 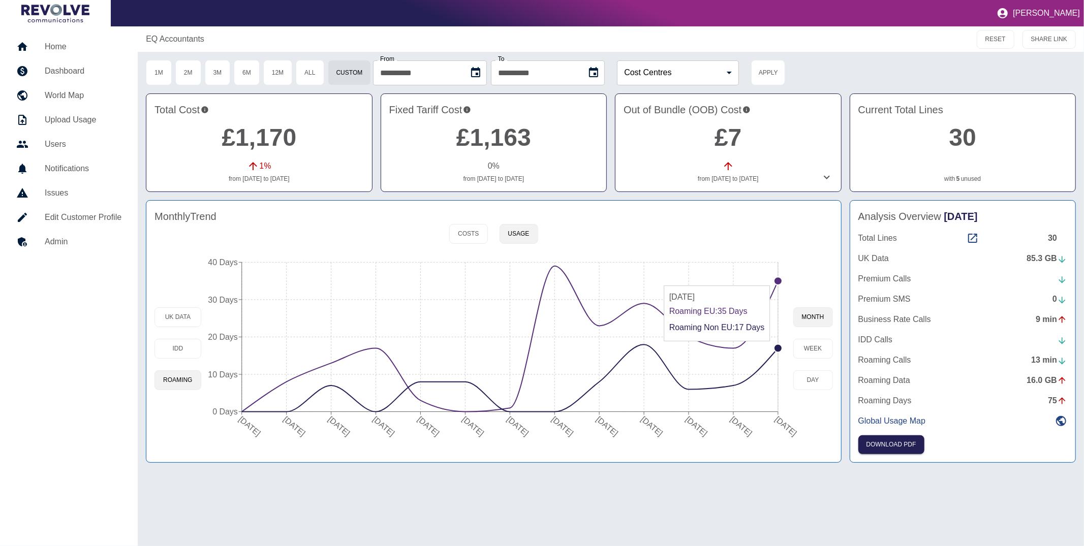 What do you see at coordinates (218, 73) in the screenshot?
I see `button: 3M` at bounding box center [218, 73].